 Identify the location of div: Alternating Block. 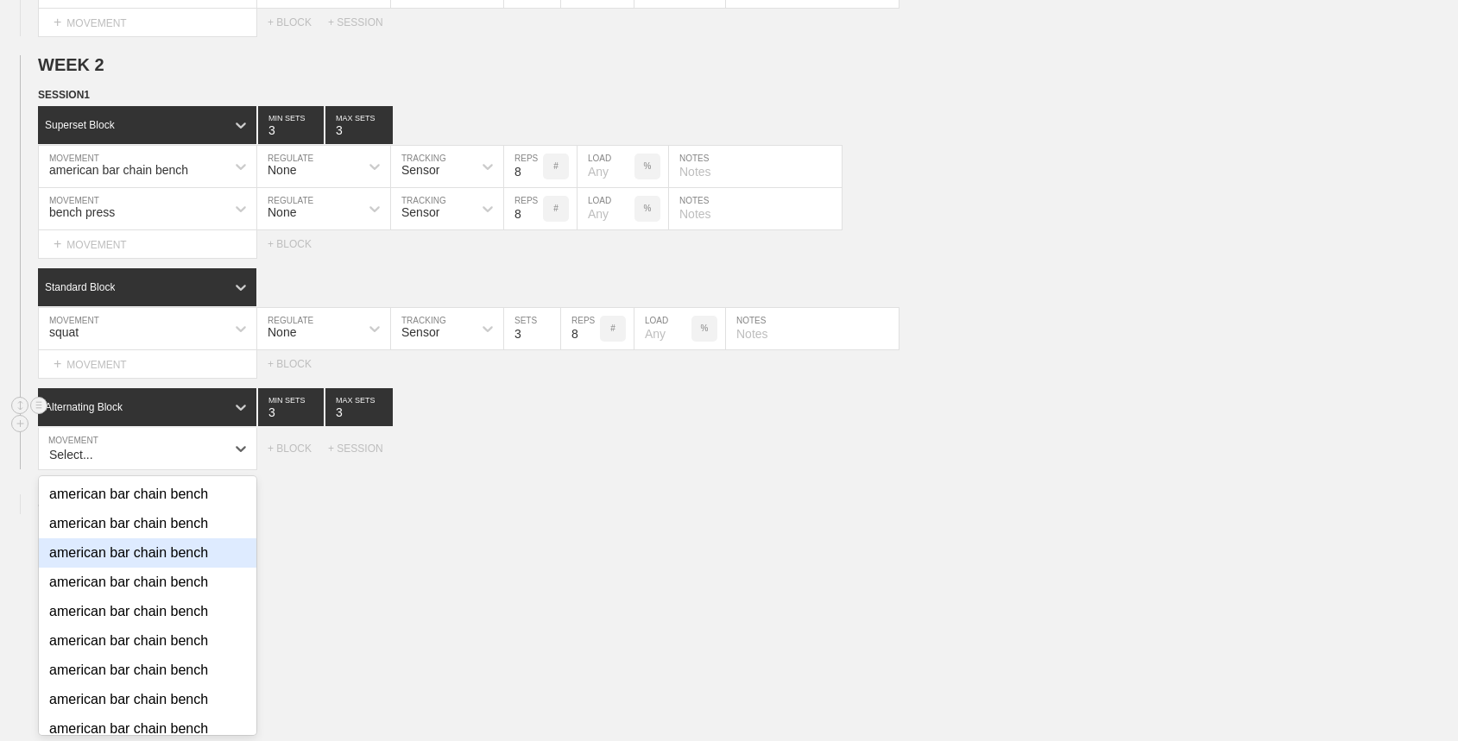
(84, 407).